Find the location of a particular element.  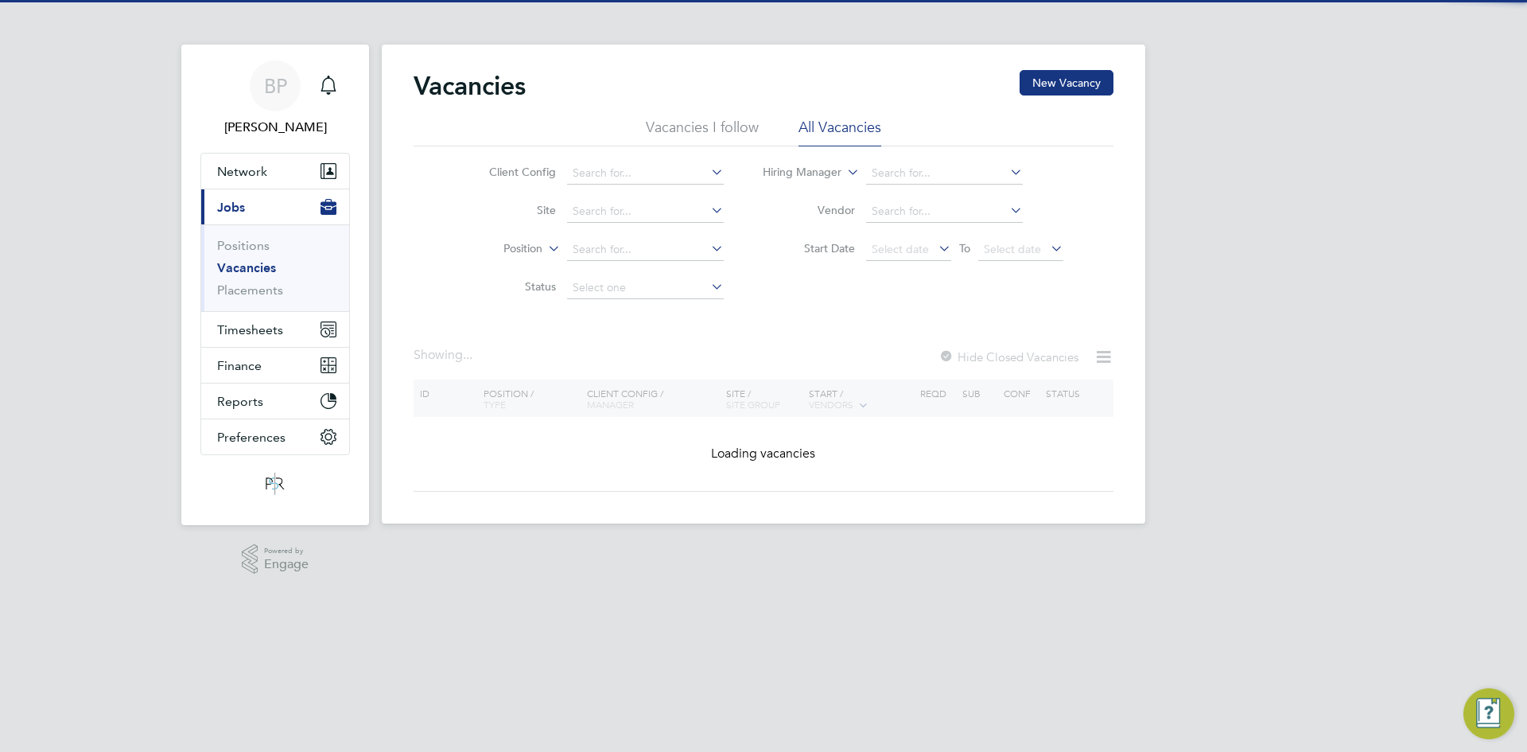

li: All Vacancies is located at coordinates (840, 132).